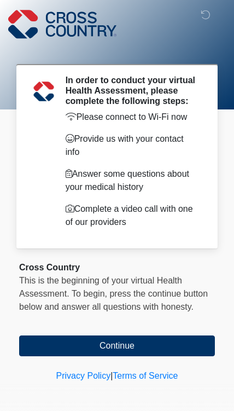 This screenshot has height=411, width=234. I want to click on p: Provide us with your contact info, so click(132, 145).